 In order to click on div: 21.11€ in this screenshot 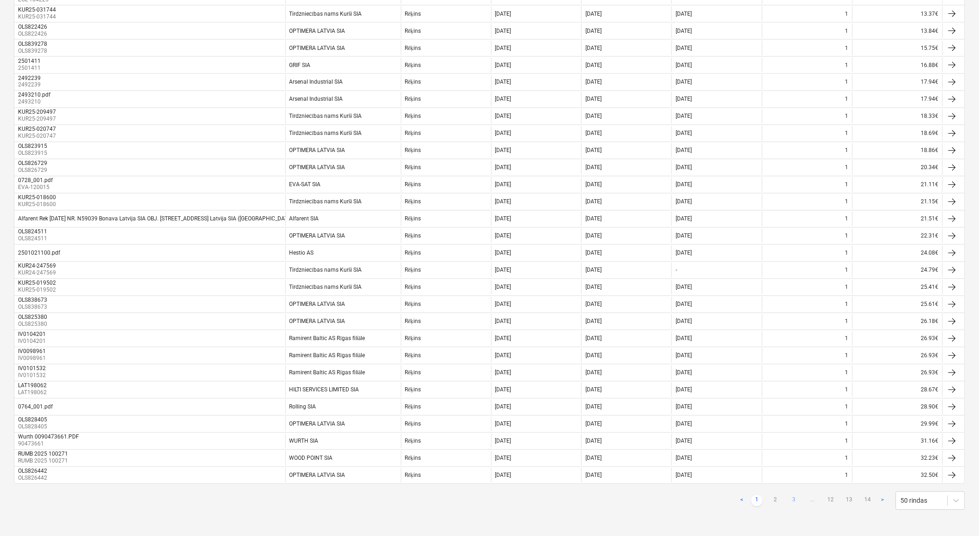, I will do `click(897, 185)`.